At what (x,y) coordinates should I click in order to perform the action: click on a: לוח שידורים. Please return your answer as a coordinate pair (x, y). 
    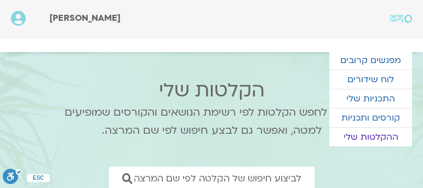
    Looking at the image, I should click on (371, 79).